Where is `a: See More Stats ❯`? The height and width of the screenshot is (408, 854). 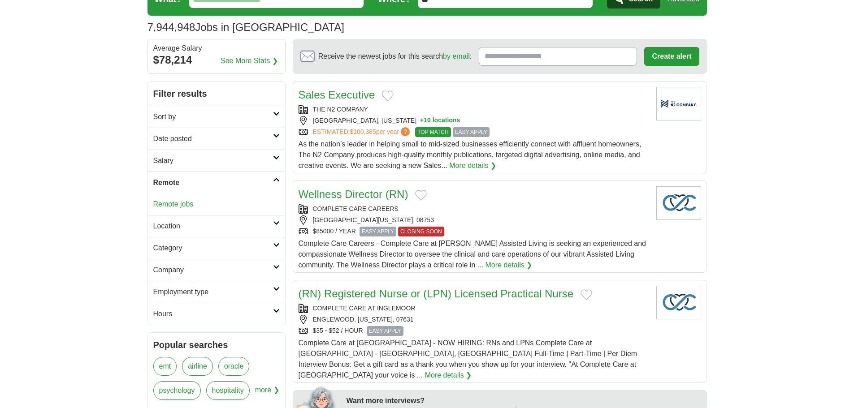 a: See More Stats ❯ is located at coordinates (249, 61).